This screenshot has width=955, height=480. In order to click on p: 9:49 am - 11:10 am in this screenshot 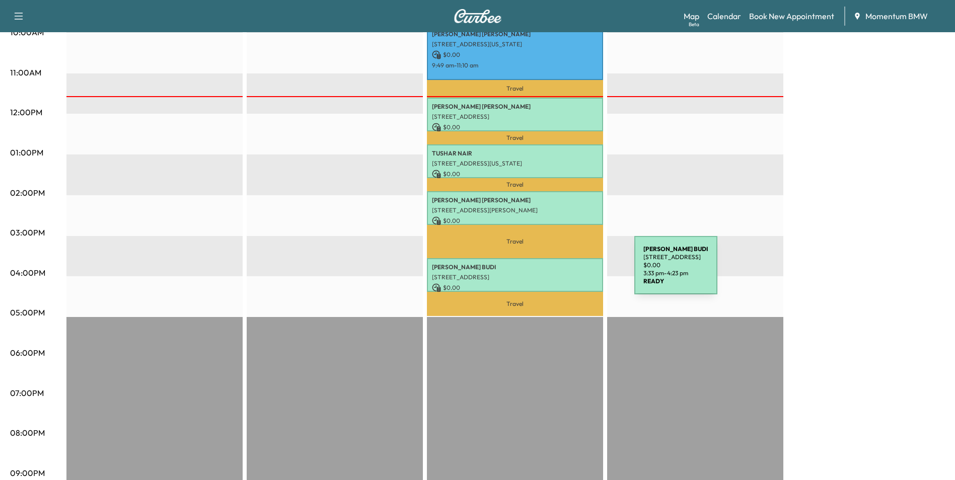, I will do `click(515, 65)`.